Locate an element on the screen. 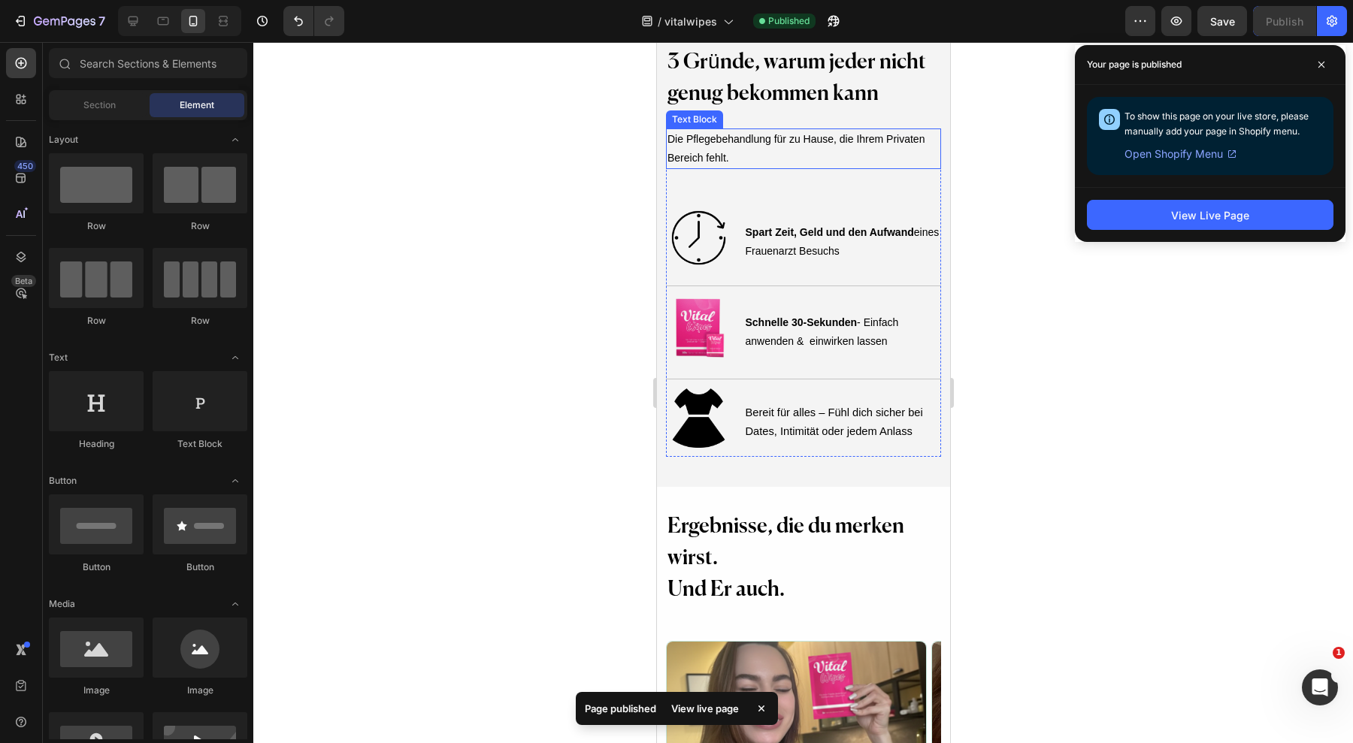 The image size is (1353, 743). p: 7 is located at coordinates (101, 21).